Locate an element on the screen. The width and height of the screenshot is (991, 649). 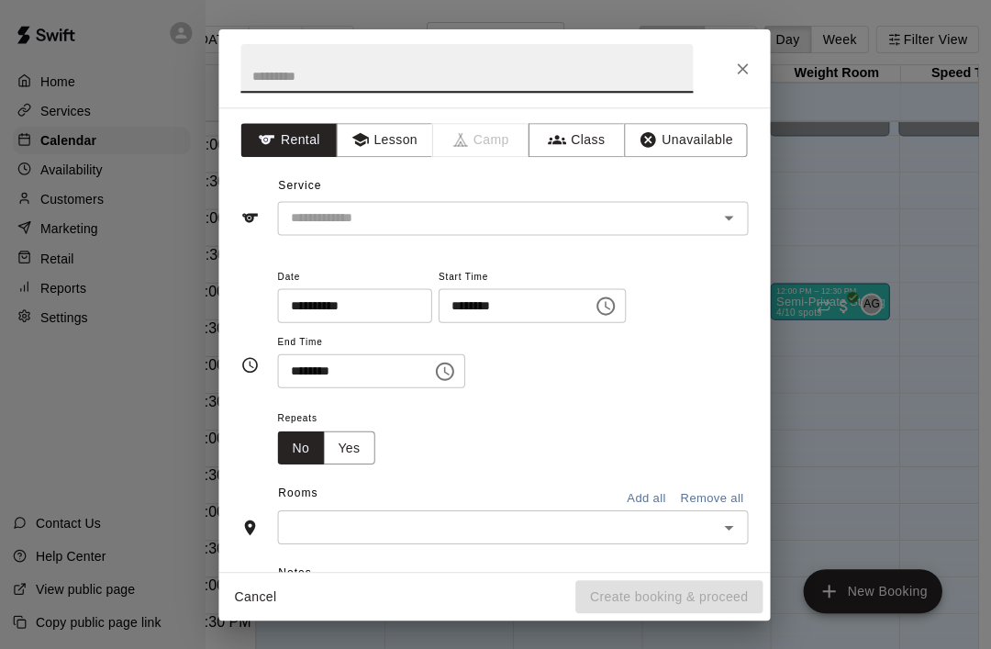
button: Close is located at coordinates (744, 69).